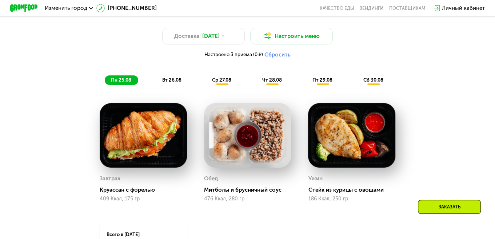 The image size is (495, 239). I want to click on span: Настроено 3 приема (0 ₽), so click(234, 54).